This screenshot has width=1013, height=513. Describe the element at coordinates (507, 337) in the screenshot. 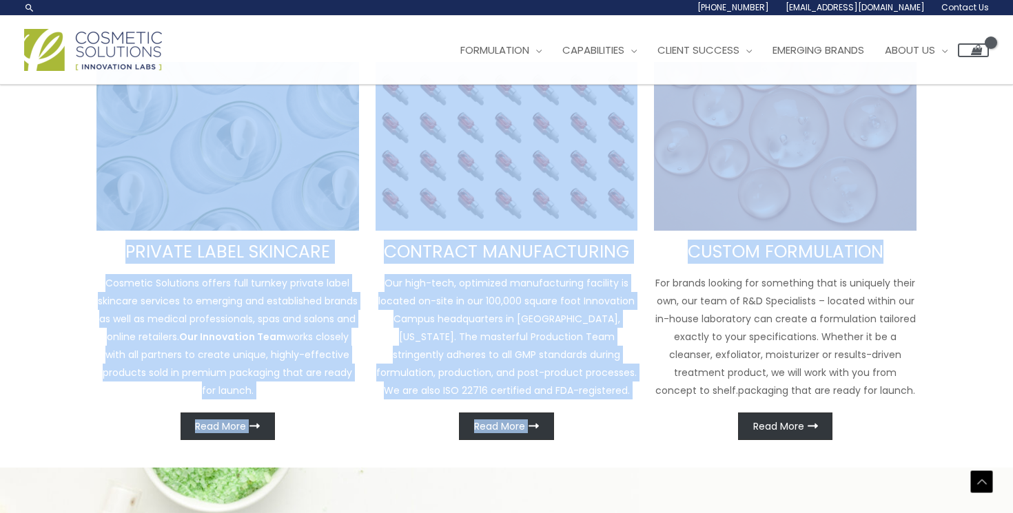

I see `p: Our high-tech, optimized manufacturing facility is located on-site in our 100,000 square foot Inn...` at that location.